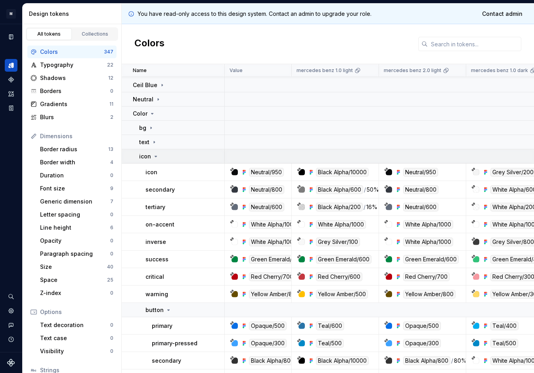  What do you see at coordinates (110, 267) in the screenshot?
I see `div: 40` at bounding box center [110, 267].